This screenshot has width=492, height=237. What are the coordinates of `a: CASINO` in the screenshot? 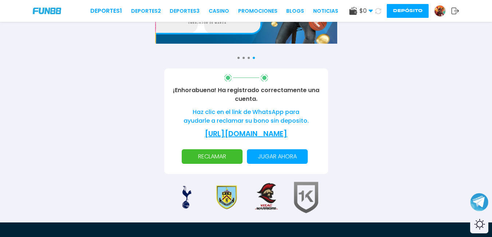 It's located at (219, 11).